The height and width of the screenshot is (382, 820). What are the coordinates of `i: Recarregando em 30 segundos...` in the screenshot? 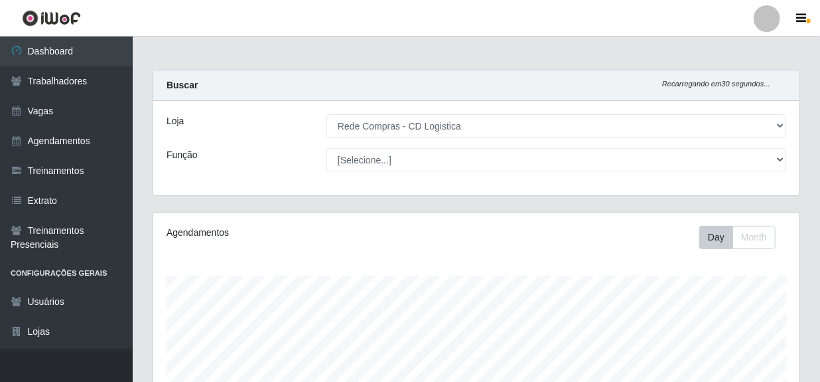 It's located at (716, 84).